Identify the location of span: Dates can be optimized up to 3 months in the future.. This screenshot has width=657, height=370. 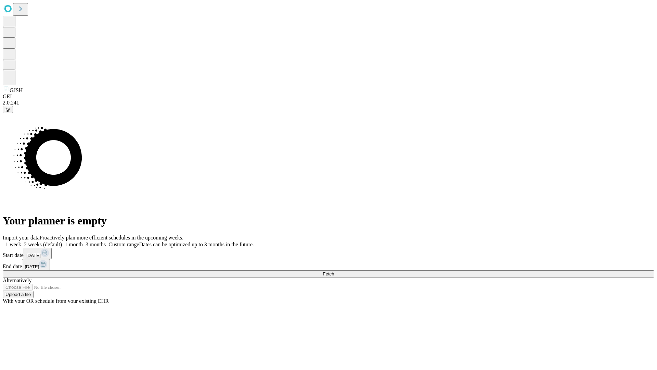
(196, 244).